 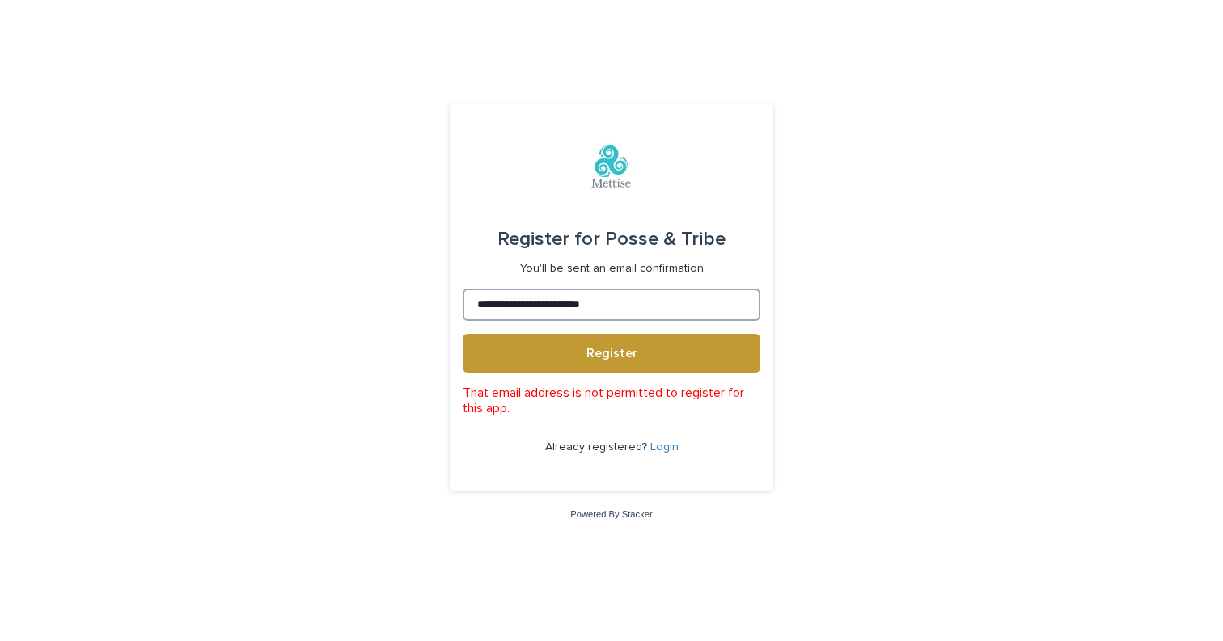 I want to click on div: Posse & Tribe, so click(x=611, y=239).